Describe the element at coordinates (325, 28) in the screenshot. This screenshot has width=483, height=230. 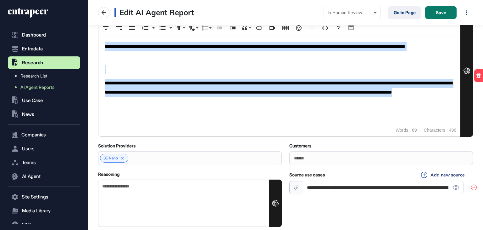
I see `button: Code View` at that location.